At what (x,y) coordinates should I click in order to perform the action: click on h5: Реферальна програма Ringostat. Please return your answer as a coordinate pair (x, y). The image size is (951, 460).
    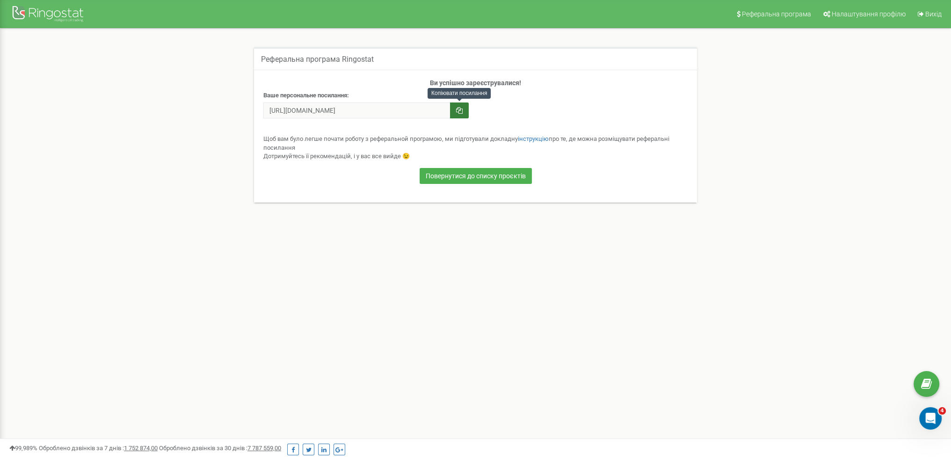
    Looking at the image, I should click on (317, 59).